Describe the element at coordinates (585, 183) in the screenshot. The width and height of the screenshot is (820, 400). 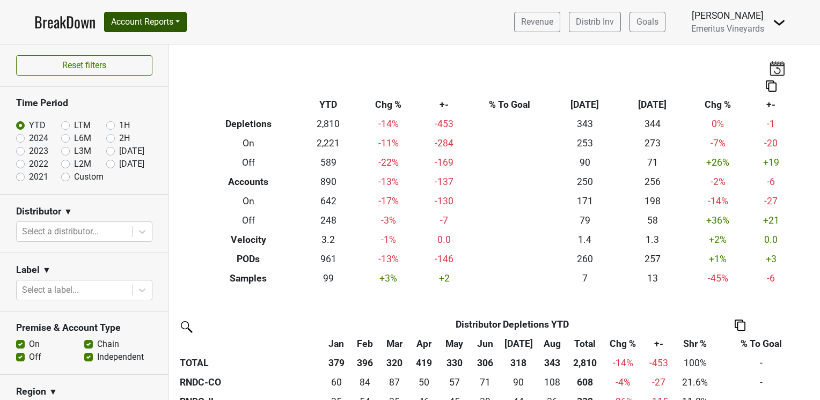
I see `td: 250` at that location.